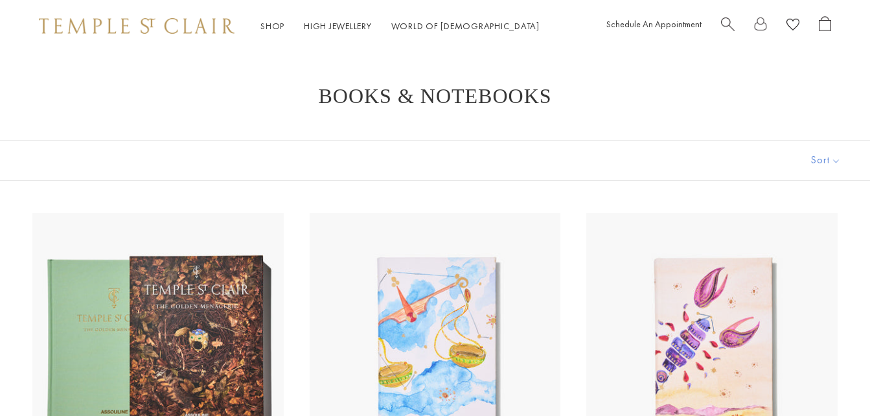 Image resolution: width=870 pixels, height=416 pixels. What do you see at coordinates (137, 26) in the screenshot?
I see `img: Temple St. Clair` at bounding box center [137, 26].